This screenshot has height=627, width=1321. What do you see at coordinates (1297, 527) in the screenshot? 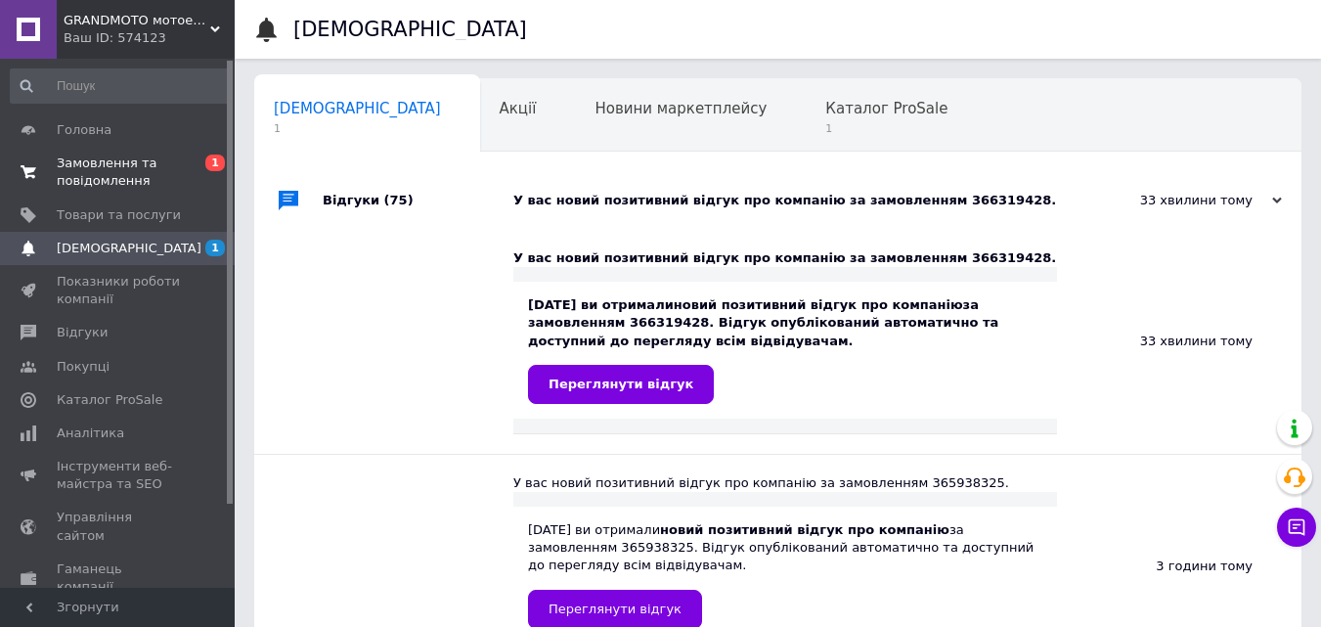
I see `button: Чат з покупцем` at bounding box center [1297, 527].